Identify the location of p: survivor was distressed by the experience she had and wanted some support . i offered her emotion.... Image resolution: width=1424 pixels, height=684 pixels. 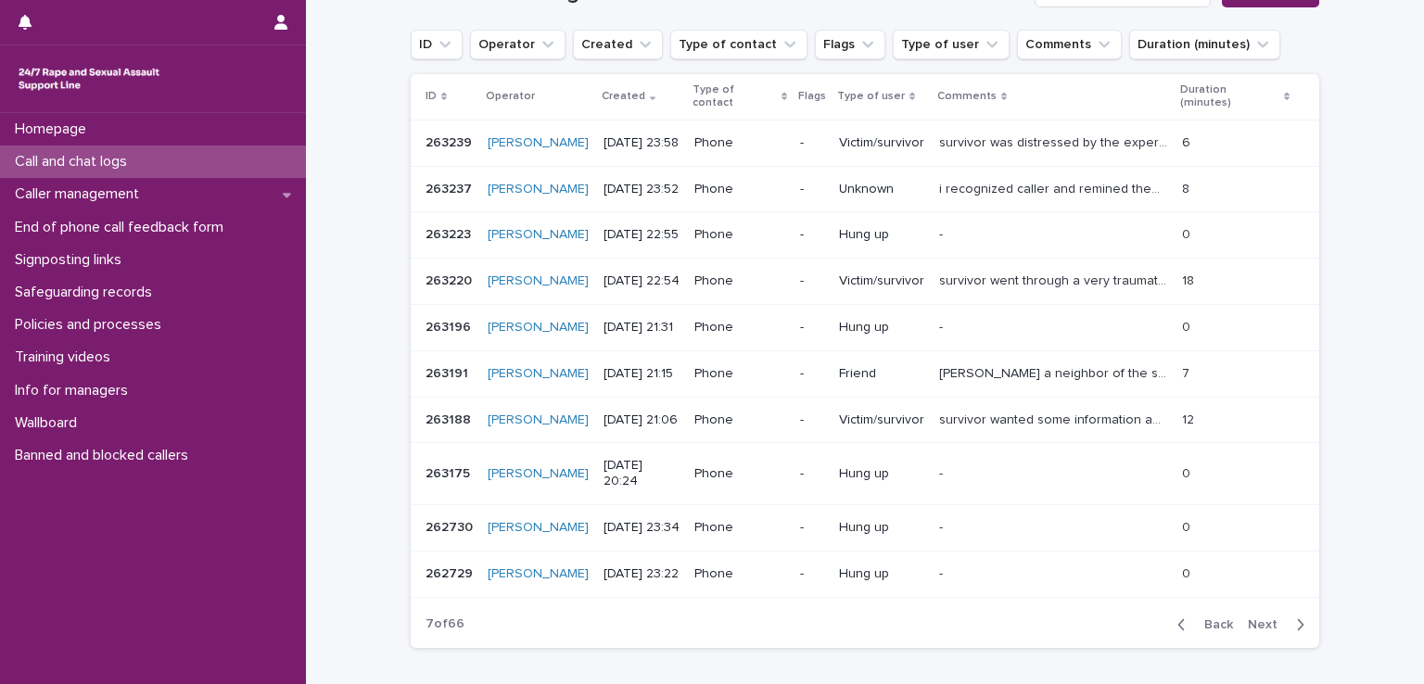
(1055, 141).